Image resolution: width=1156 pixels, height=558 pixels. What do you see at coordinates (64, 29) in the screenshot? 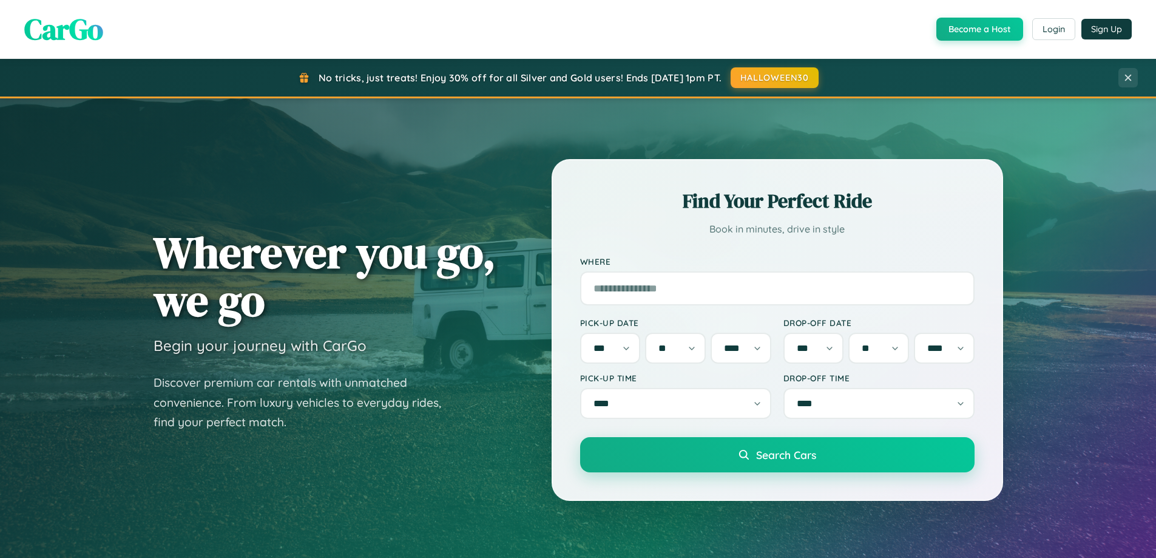
I see `span: CarGo` at bounding box center [64, 29].